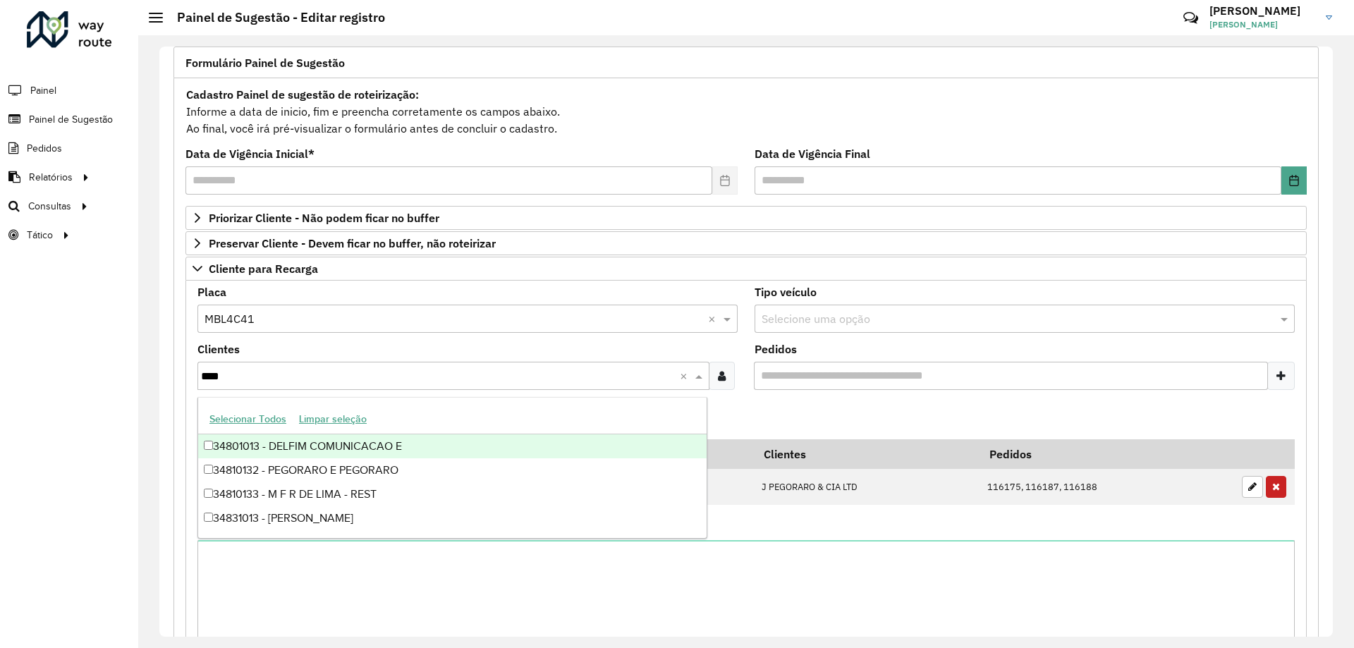  Describe the element at coordinates (452, 446) in the screenshot. I see `div: 34801013 - DELFIM COMUNICACAO E` at that location.